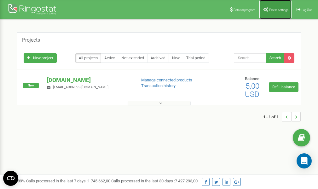 The width and height of the screenshot is (318, 189). I want to click on span: 1 - 1 of 1, so click(272, 117).